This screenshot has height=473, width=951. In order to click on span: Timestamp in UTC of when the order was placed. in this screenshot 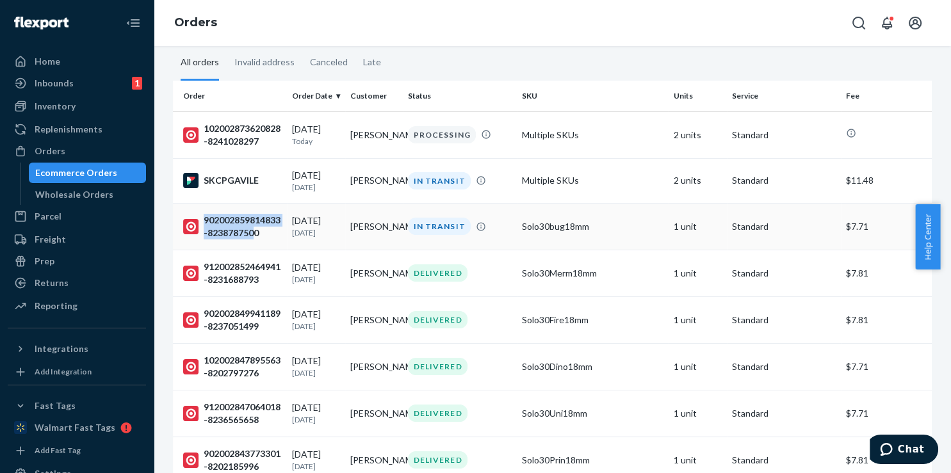, I will do `click(182, 308)`.